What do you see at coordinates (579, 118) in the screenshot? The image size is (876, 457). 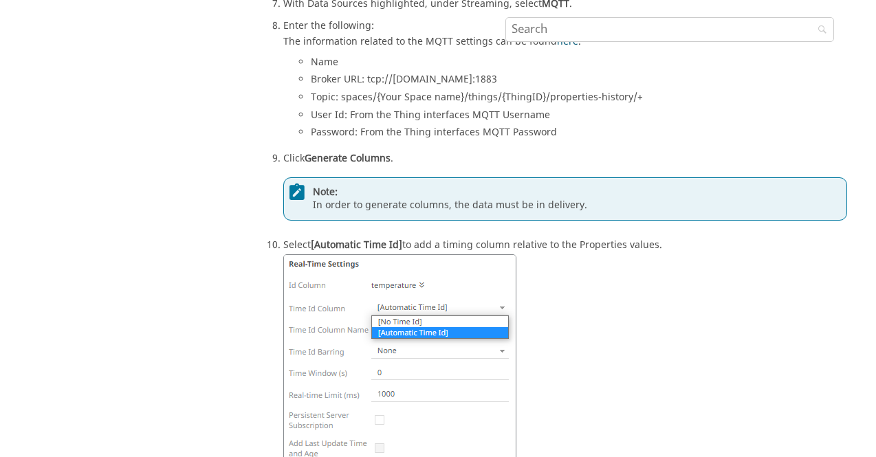 I see `li: User Id: From the Thing interfaces MQTT Username` at bounding box center [579, 118].